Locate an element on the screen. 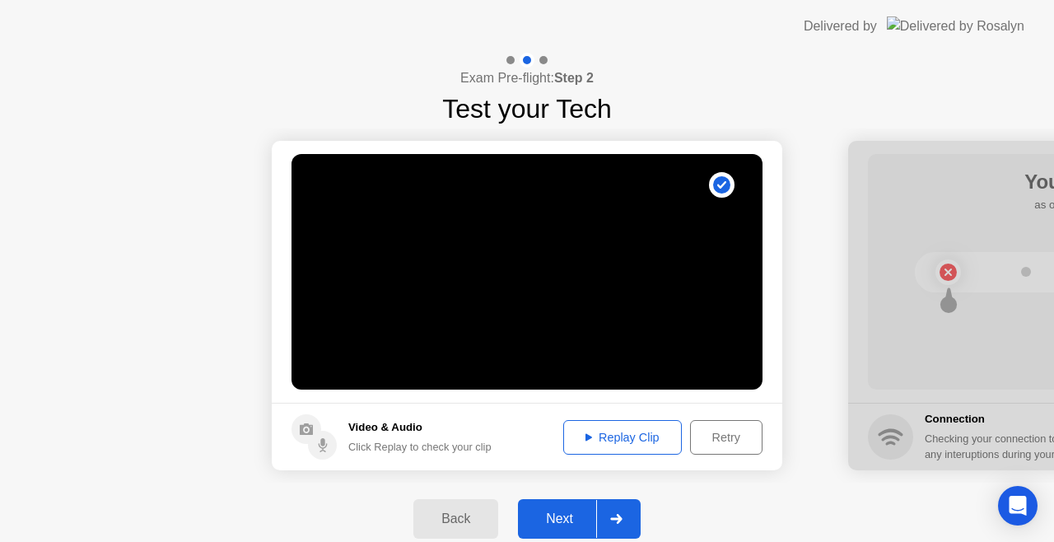 The image size is (1054, 542). button: Replay Clip is located at coordinates (623, 437).